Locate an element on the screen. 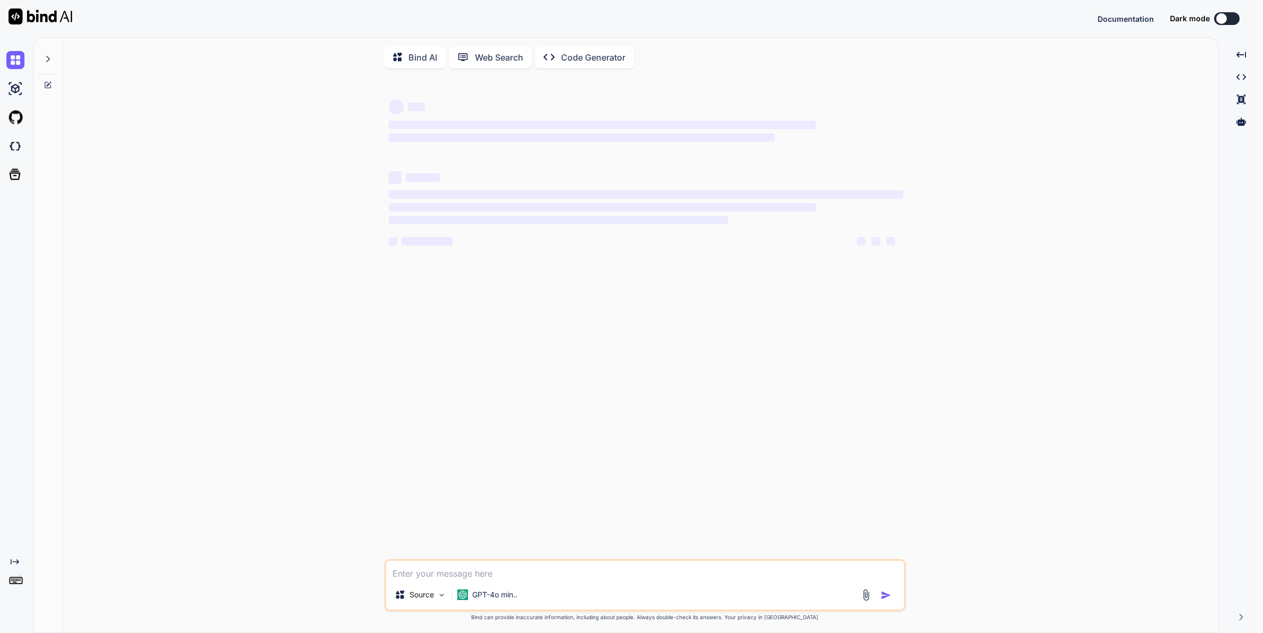  img: icon is located at coordinates (886, 596).